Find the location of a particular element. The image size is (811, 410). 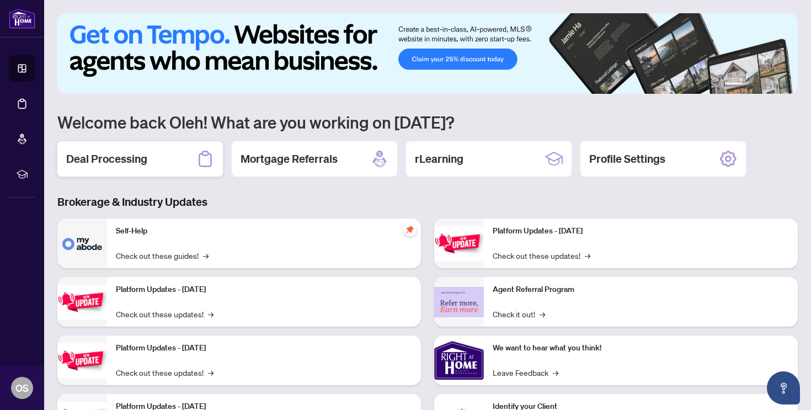

h2: Profile Settings is located at coordinates (628, 159).